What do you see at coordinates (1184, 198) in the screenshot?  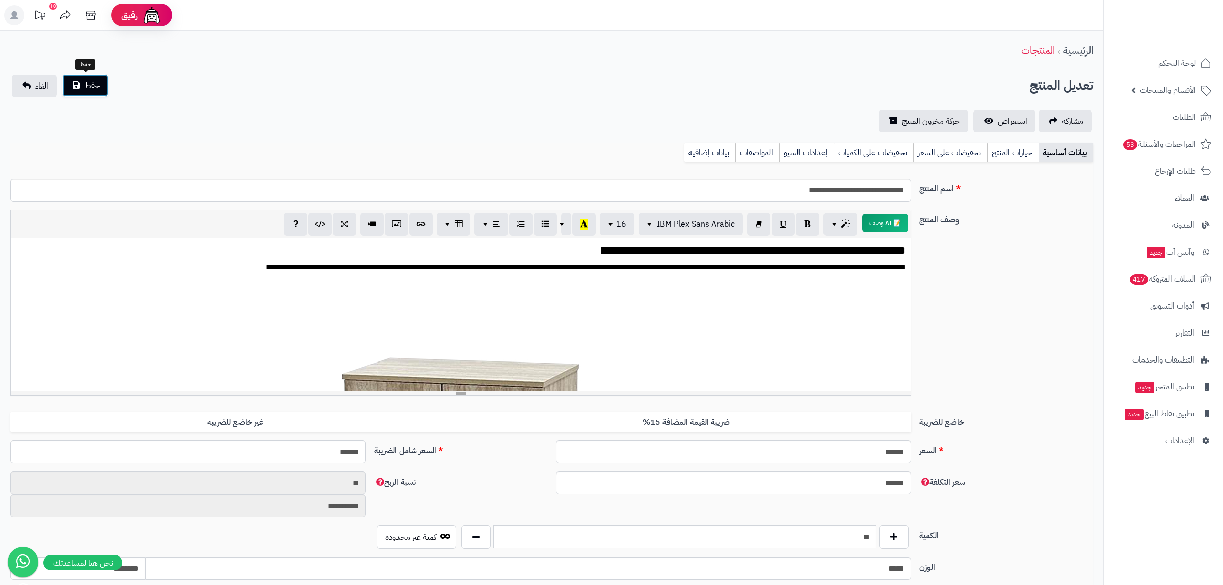 I see `span: العملاء` at bounding box center [1184, 198].